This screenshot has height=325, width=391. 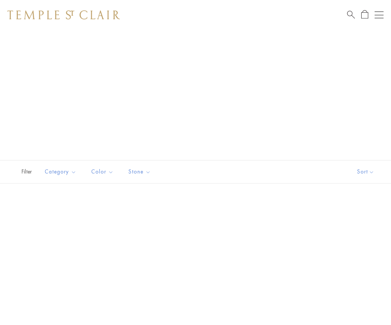 What do you see at coordinates (60, 171) in the screenshot?
I see `button: Category` at bounding box center [60, 171].